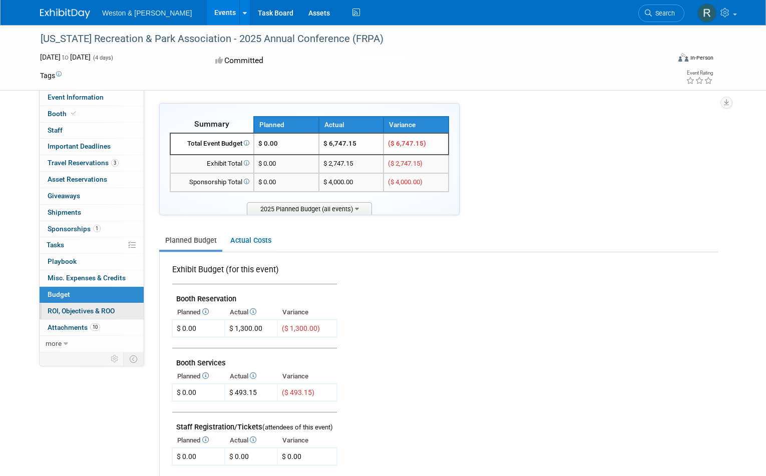  What do you see at coordinates (92, 229) in the screenshot?
I see `a: Sponsorships1` at bounding box center [92, 229].